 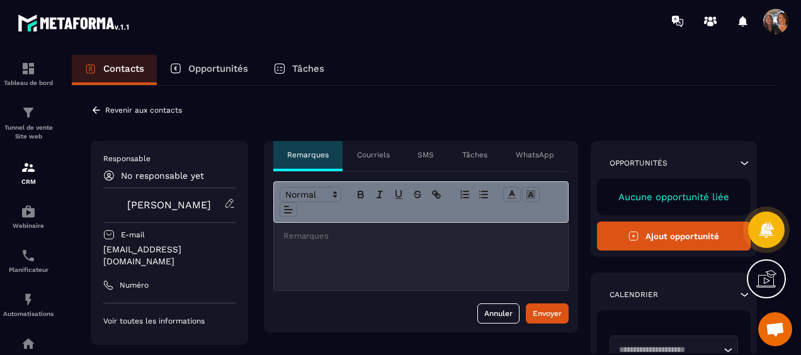 I want to click on p: Planificateur, so click(x=28, y=270).